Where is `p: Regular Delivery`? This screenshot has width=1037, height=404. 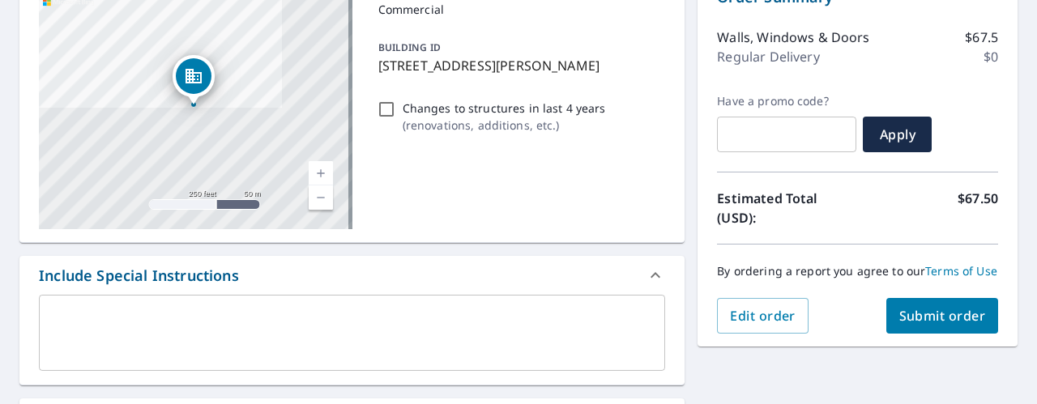
p: Regular Delivery is located at coordinates (768, 57).